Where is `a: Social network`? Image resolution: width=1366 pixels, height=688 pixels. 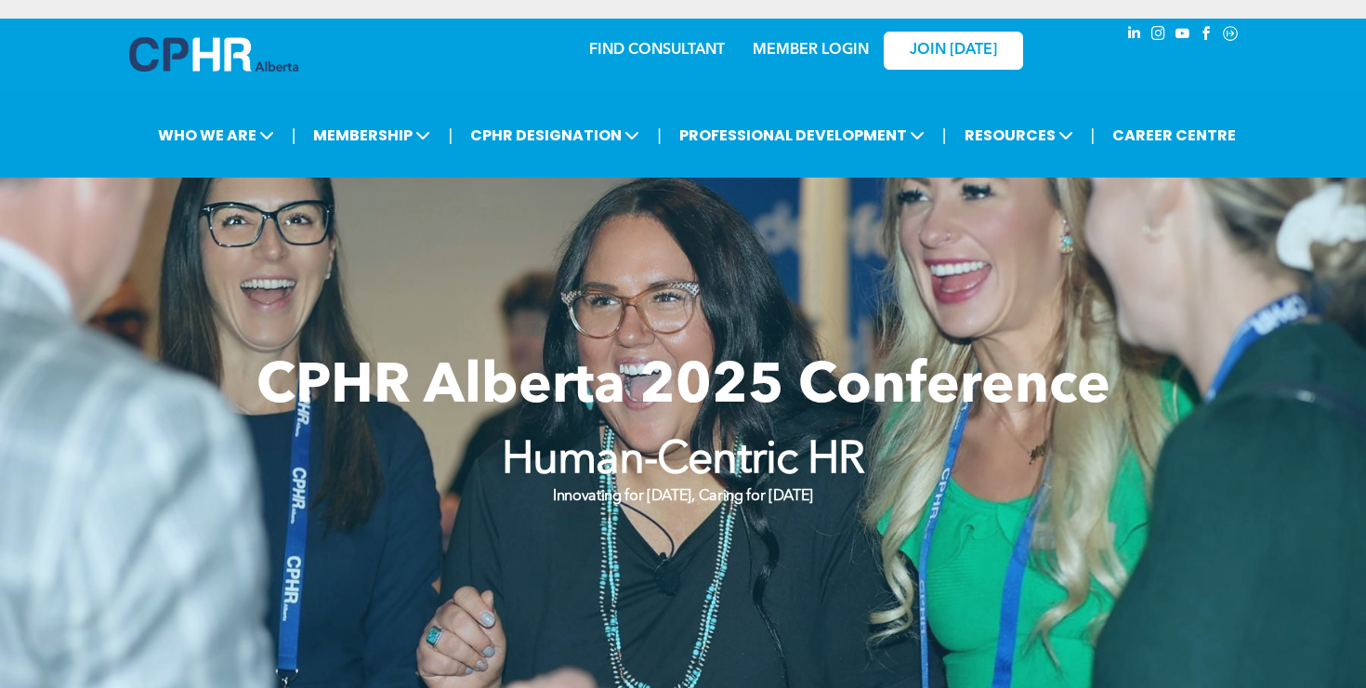 a: Social network is located at coordinates (1231, 35).